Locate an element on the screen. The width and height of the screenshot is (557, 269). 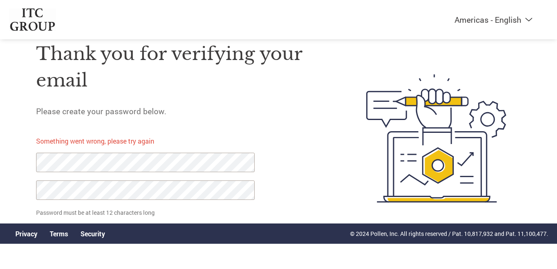
a: Terms is located at coordinates (59, 234).